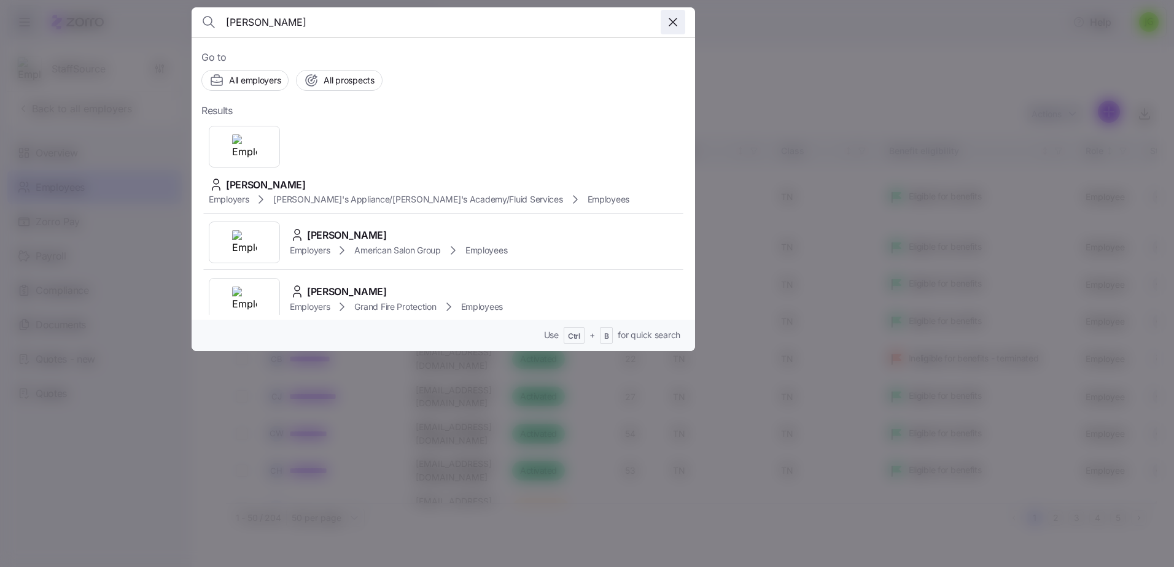  Describe the element at coordinates (574, 336) in the screenshot. I see `span: Ctrl` at that location.